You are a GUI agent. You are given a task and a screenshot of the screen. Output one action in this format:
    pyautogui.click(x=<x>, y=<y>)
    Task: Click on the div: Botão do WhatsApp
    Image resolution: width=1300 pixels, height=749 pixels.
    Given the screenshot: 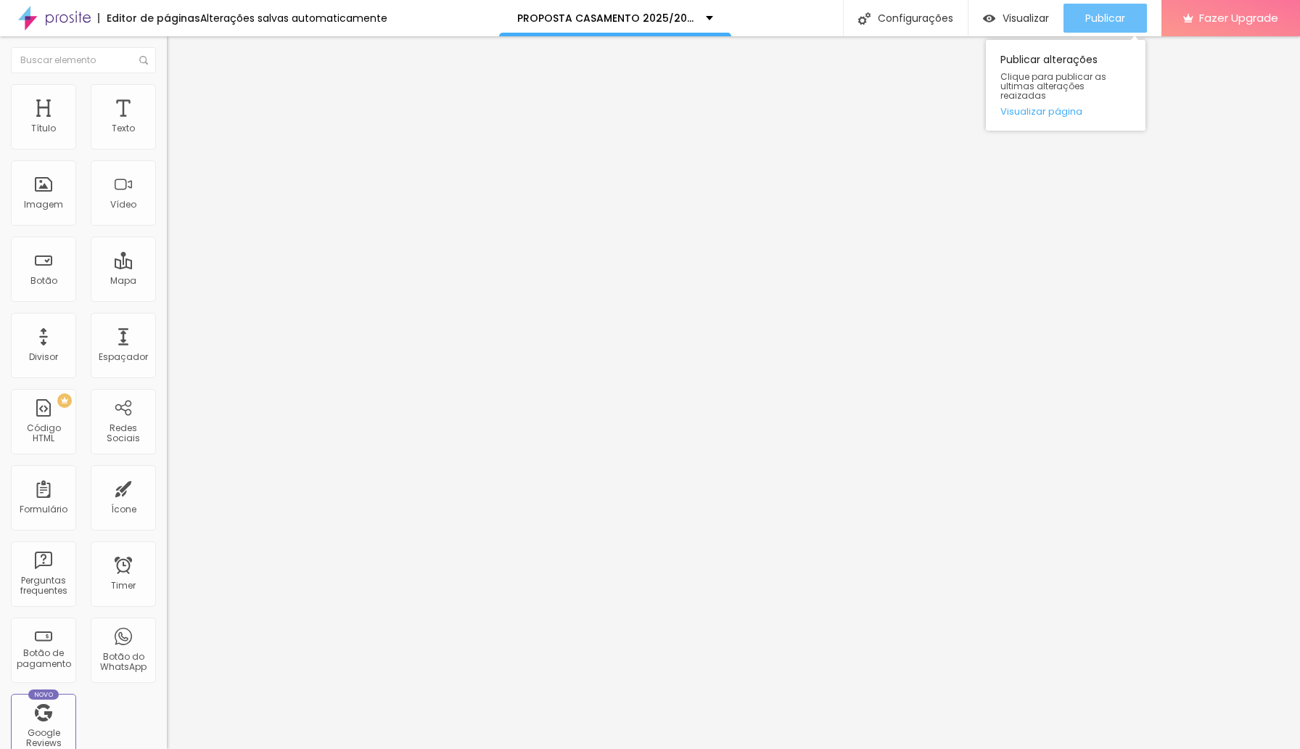 What is the action you would take?
    pyautogui.click(x=123, y=662)
    